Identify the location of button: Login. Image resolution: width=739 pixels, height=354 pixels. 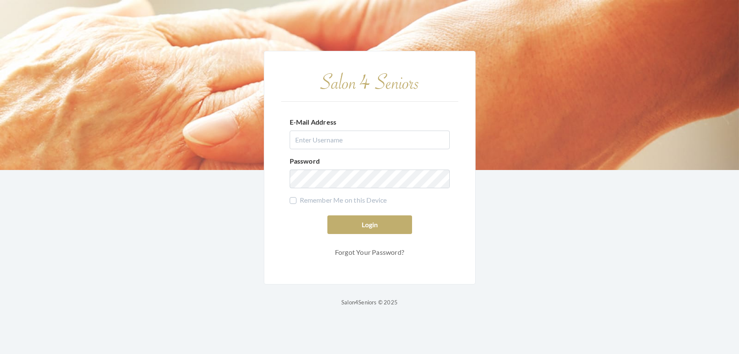
(370, 224).